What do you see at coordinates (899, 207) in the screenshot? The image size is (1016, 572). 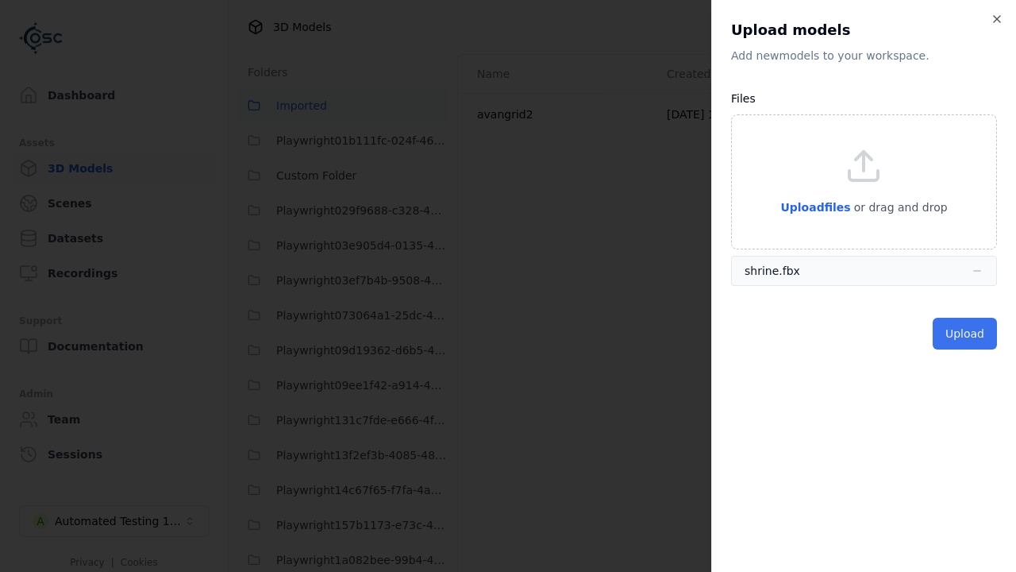 I see `p: or drag and drop` at bounding box center [899, 207].